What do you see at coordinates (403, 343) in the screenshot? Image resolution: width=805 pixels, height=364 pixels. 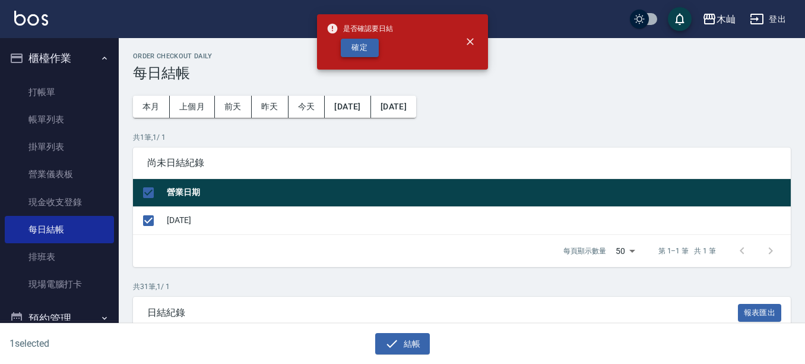 I see `button: 結帳` at bounding box center [403, 343].